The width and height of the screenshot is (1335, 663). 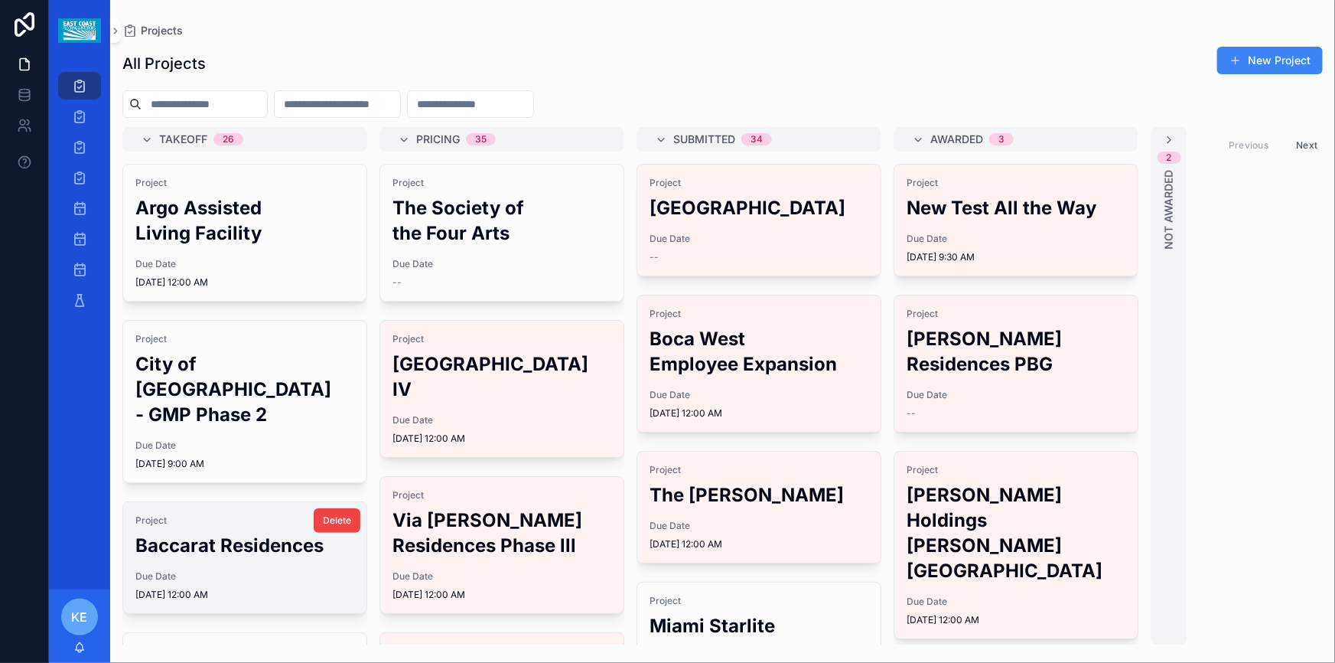 I want to click on h2: Argo Assisted Living Facility, so click(x=245, y=220).